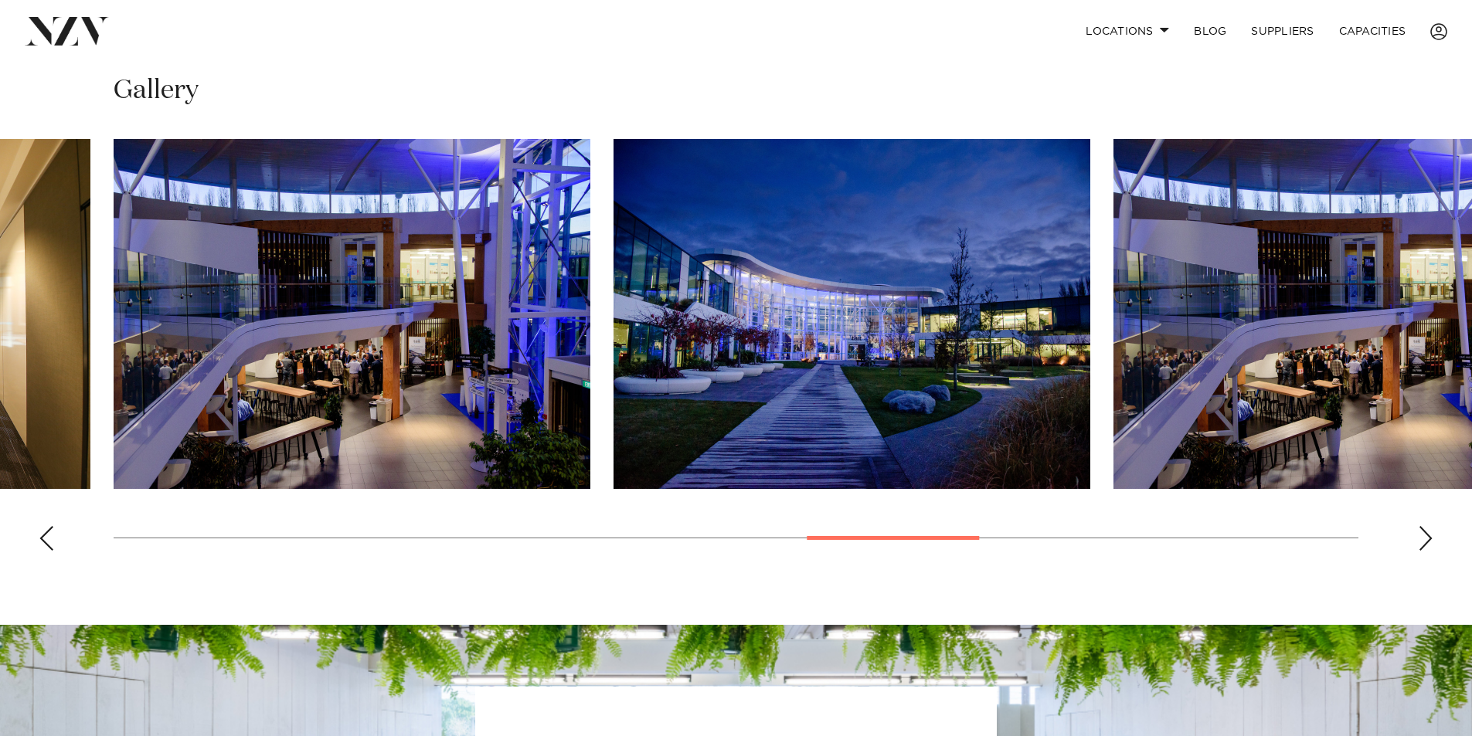  Describe the element at coordinates (1282, 31) in the screenshot. I see `a: SUPPLIERS` at that location.